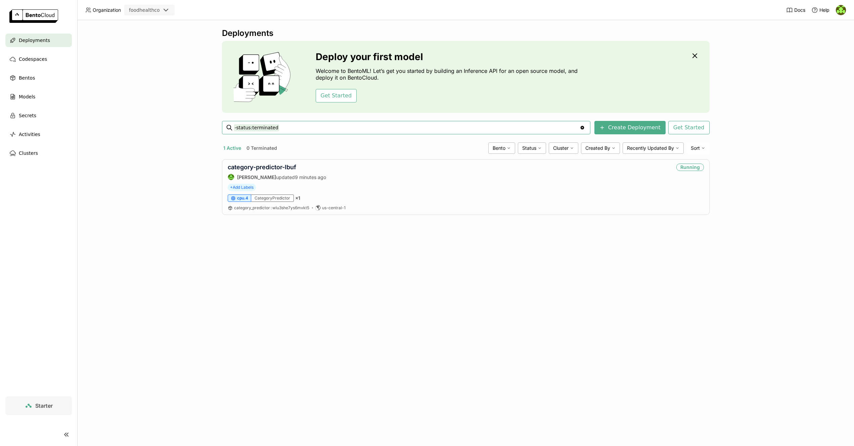 The width and height of the screenshot is (854, 446). What do you see at coordinates (231, 177) in the screenshot?
I see `img: Steven Searcy` at bounding box center [231, 177].